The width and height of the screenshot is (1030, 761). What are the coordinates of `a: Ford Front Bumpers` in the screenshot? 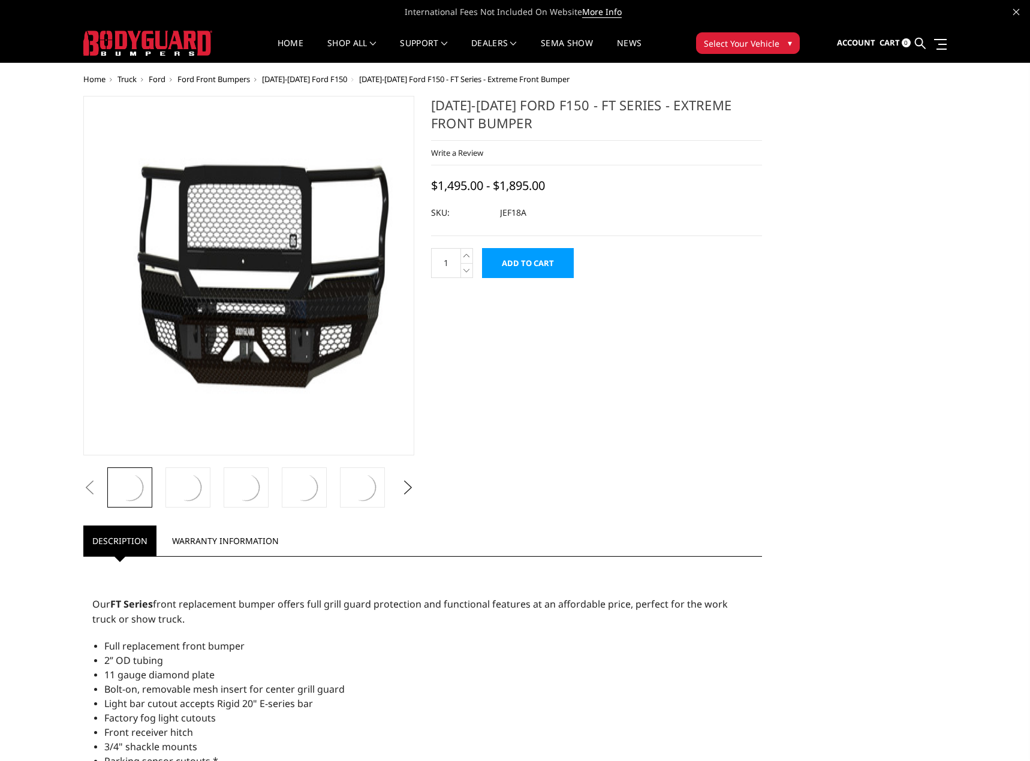 It's located at (213, 79).